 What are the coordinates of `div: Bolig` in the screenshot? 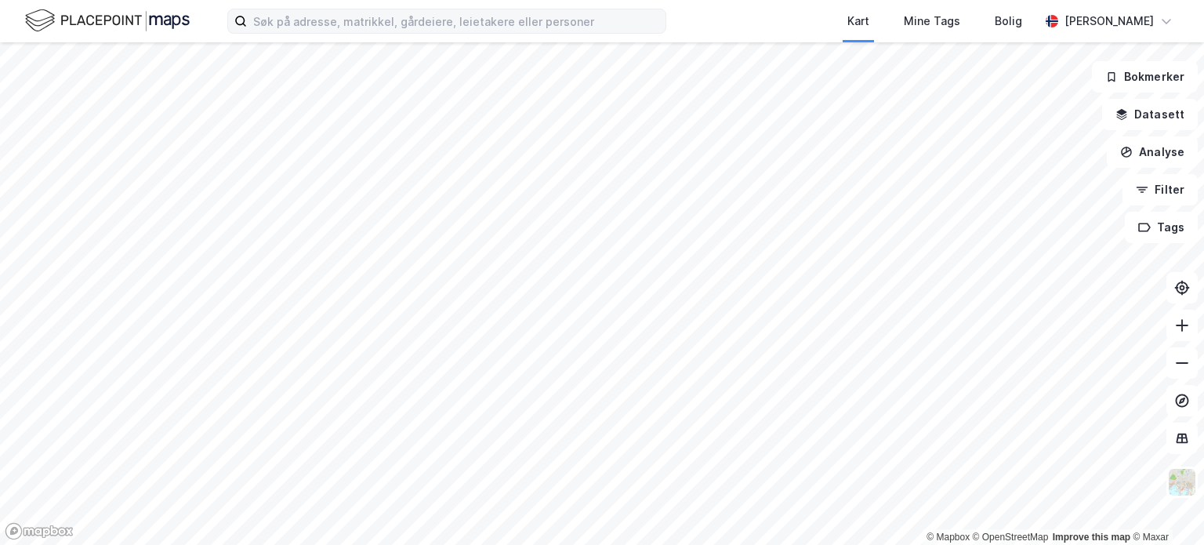 It's located at (1008, 21).